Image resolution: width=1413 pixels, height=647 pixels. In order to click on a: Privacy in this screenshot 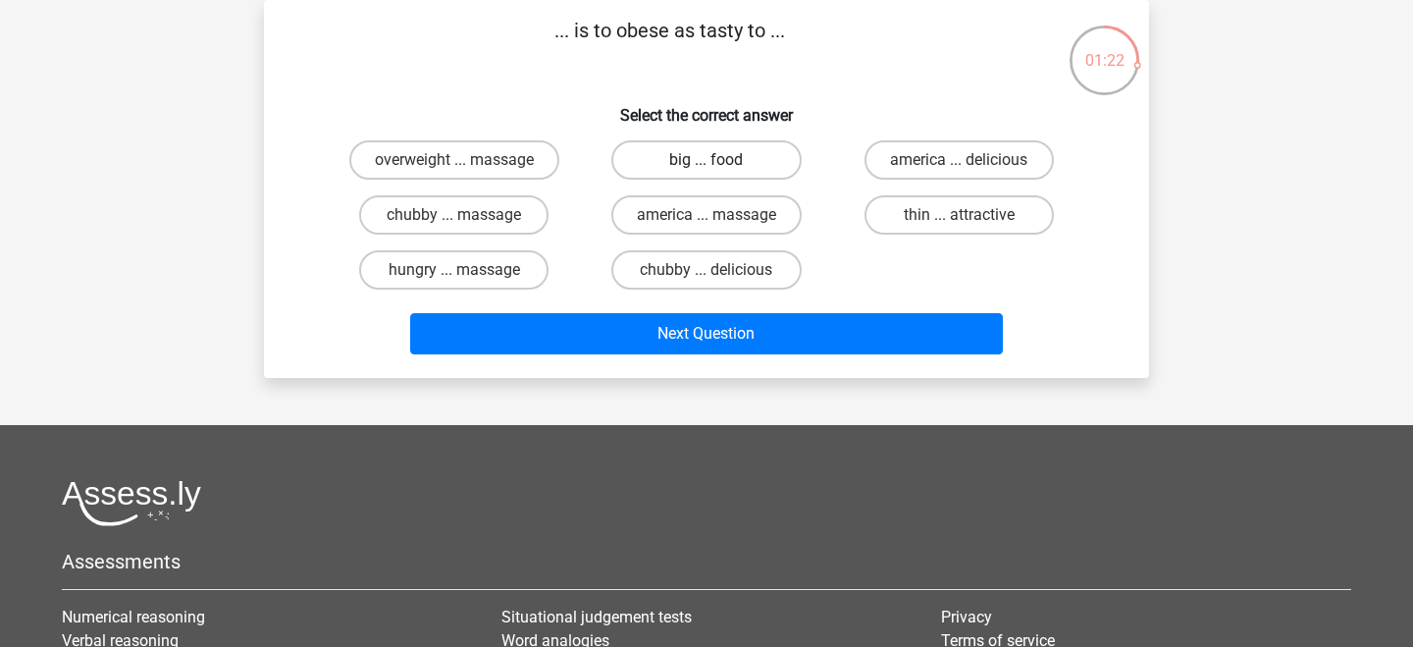, I will do `click(967, 616)`.